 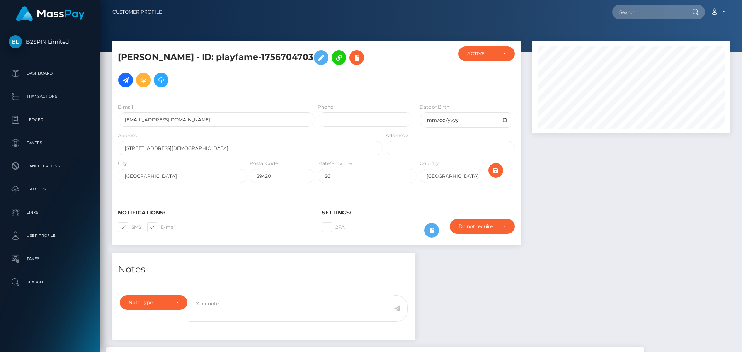 What do you see at coordinates (50, 259) in the screenshot?
I see `p: Taxes` at bounding box center [50, 259].